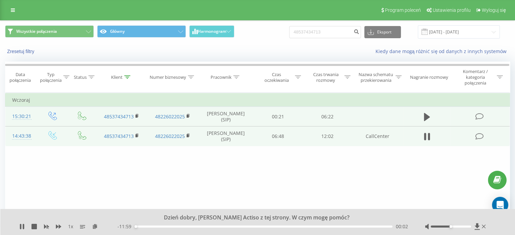  I want to click on span: Ustawienia profilu, so click(452, 10).